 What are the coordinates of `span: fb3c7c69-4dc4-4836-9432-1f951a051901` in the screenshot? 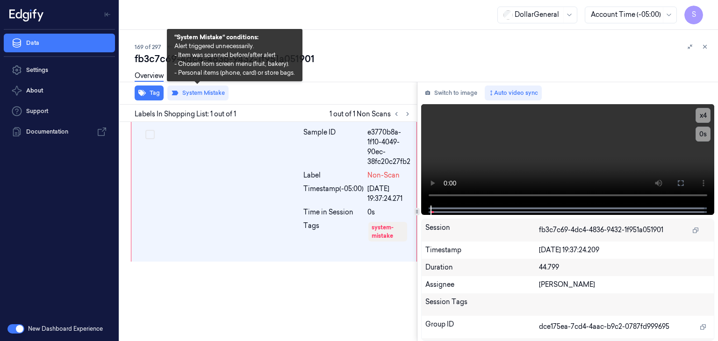 It's located at (601, 230).